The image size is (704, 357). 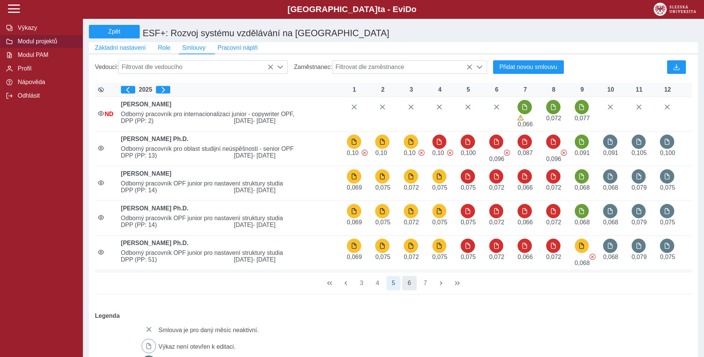 What do you see at coordinates (639, 153) in the screenshot?
I see `span: Úvazek : 0,84 h / den. 4,2 h / týden.` at bounding box center [639, 153].